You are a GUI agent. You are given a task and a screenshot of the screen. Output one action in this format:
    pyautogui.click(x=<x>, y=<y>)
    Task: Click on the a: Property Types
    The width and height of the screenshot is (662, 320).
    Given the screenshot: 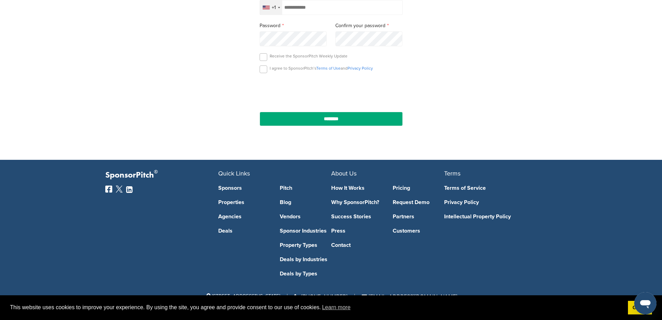 What is the action you would take?
    pyautogui.click(x=306, y=245)
    